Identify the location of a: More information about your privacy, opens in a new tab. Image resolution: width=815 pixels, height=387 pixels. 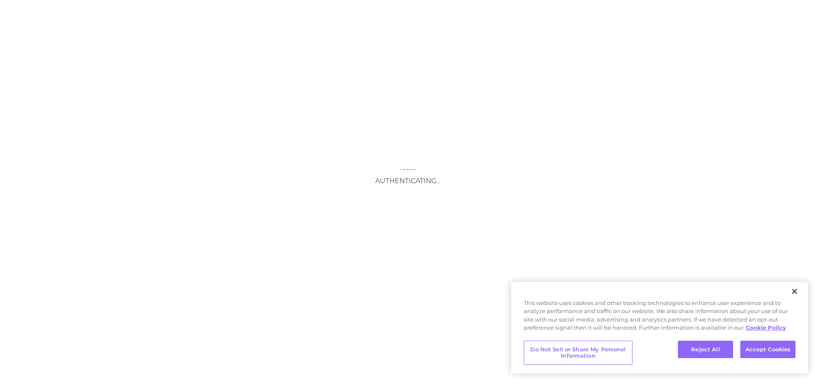
(766, 327).